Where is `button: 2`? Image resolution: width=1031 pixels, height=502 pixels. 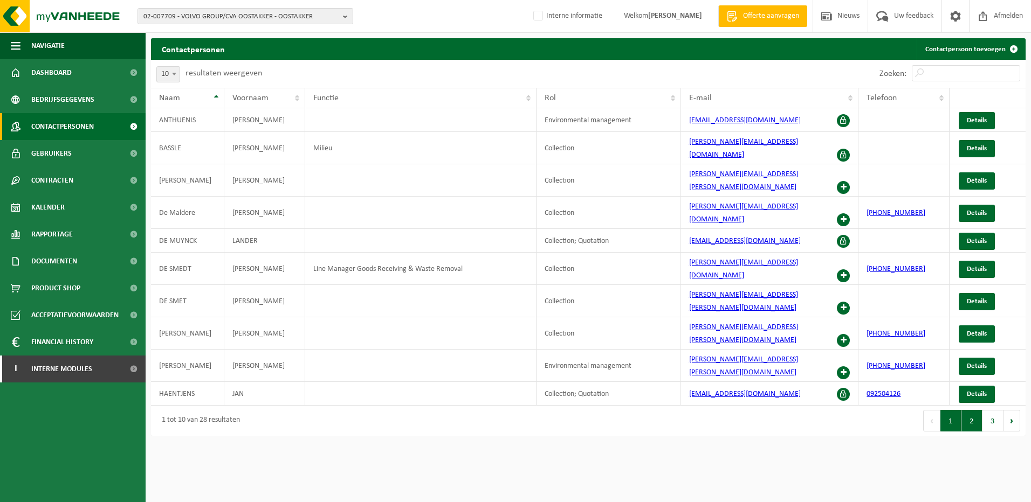 button: 2 is located at coordinates (971, 421).